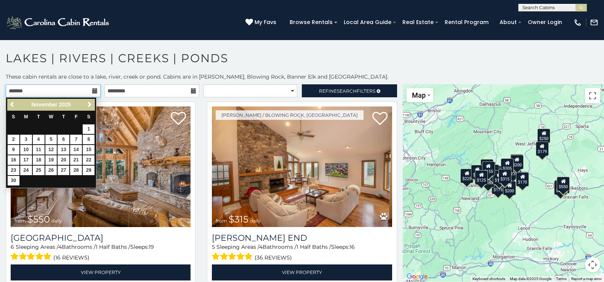  What do you see at coordinates (88, 170) in the screenshot?
I see `a: 29` at bounding box center [88, 170].